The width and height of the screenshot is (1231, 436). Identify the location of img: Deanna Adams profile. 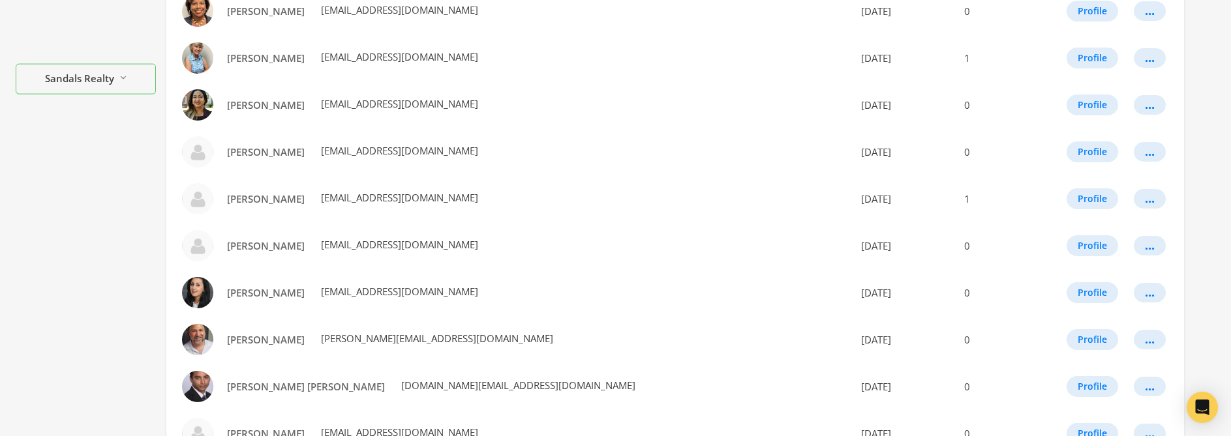
(198, 152).